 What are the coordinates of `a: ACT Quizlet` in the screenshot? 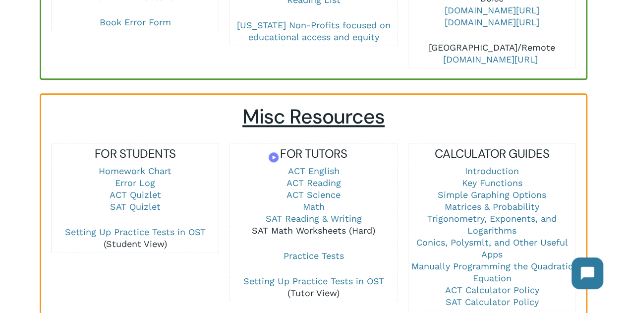 It's located at (135, 194).